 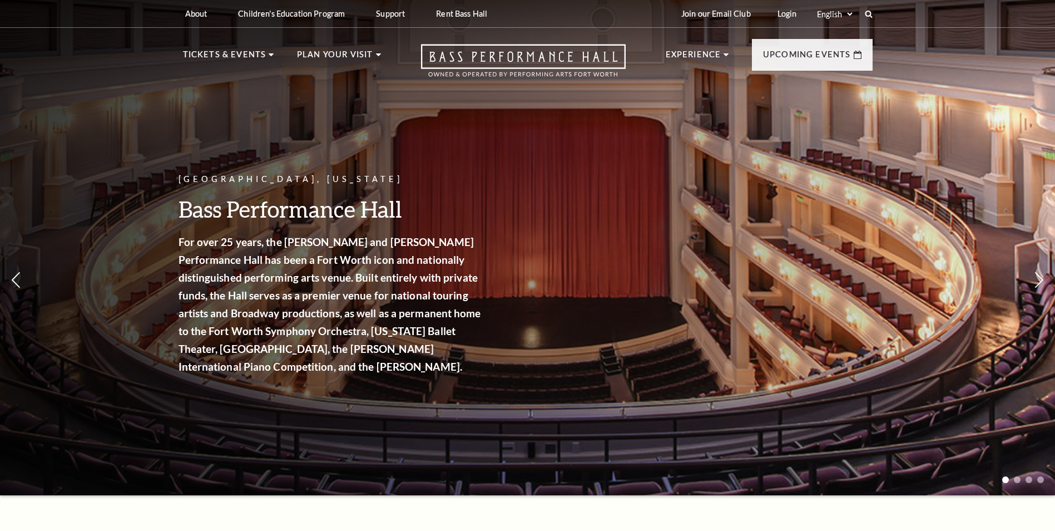 What do you see at coordinates (807, 58) in the screenshot?
I see `p: Upcoming Events` at bounding box center [807, 58].